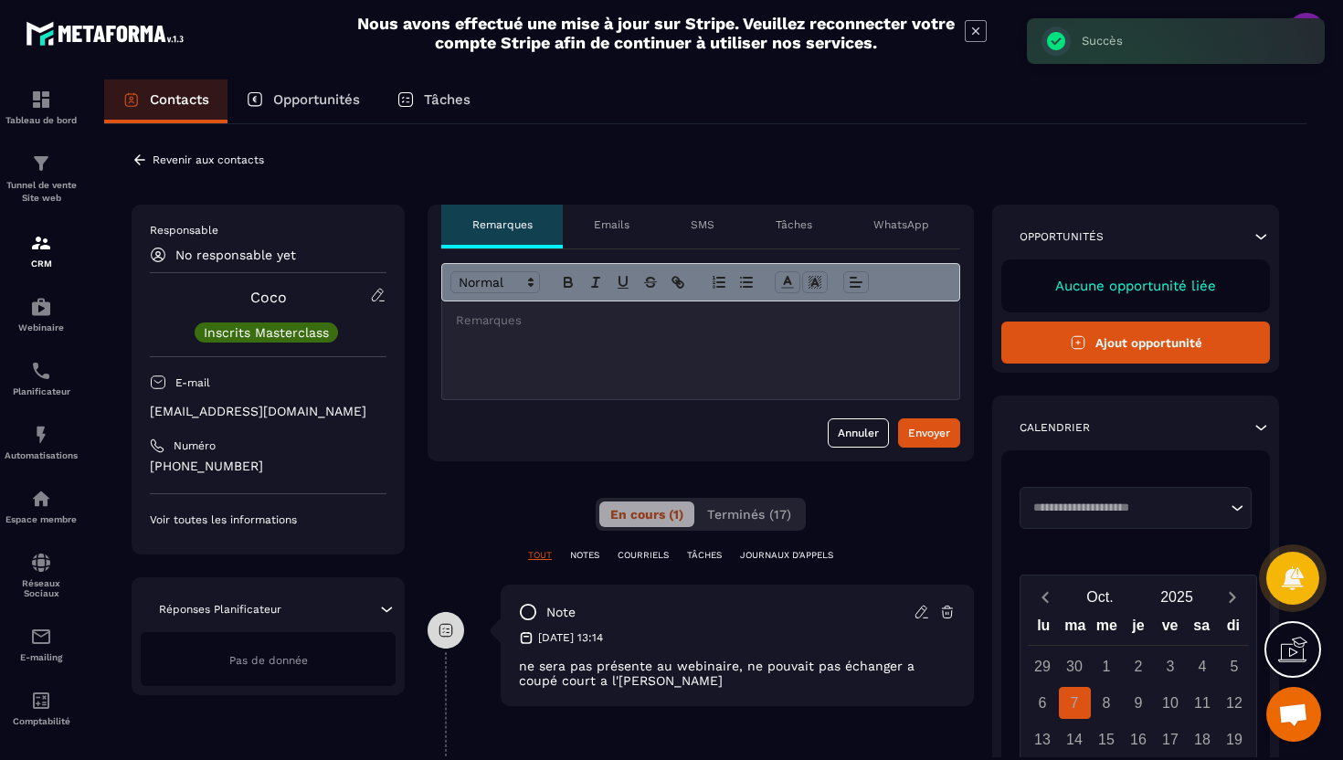 The image size is (1343, 760). What do you see at coordinates (433, 101) in the screenshot?
I see `a: Tâches` at bounding box center [433, 101].